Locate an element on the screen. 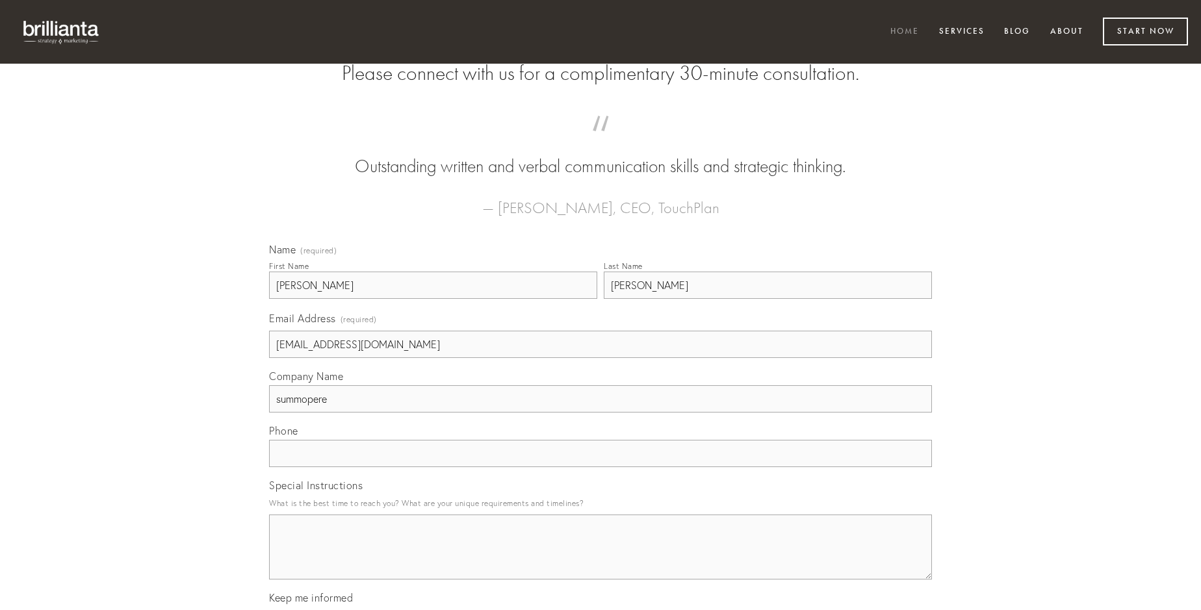  span: Email Address is located at coordinates (302, 319).